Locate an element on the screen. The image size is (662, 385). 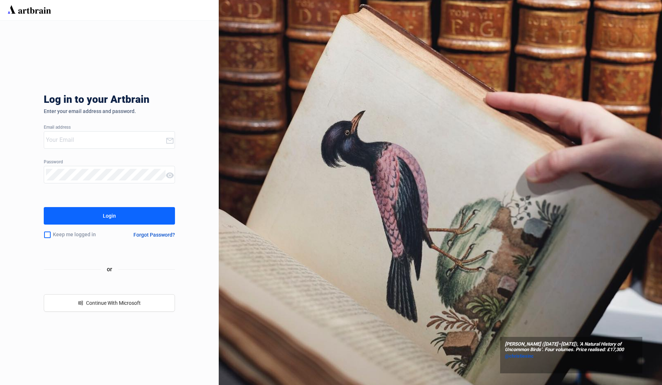
span: or is located at coordinates (109, 269).